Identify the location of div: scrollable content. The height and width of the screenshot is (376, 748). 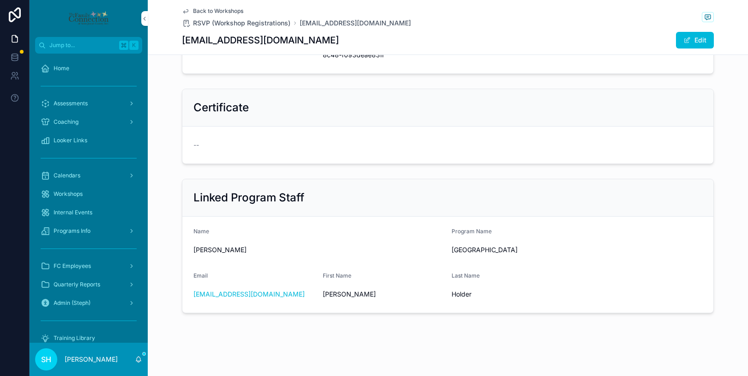
(89, 198).